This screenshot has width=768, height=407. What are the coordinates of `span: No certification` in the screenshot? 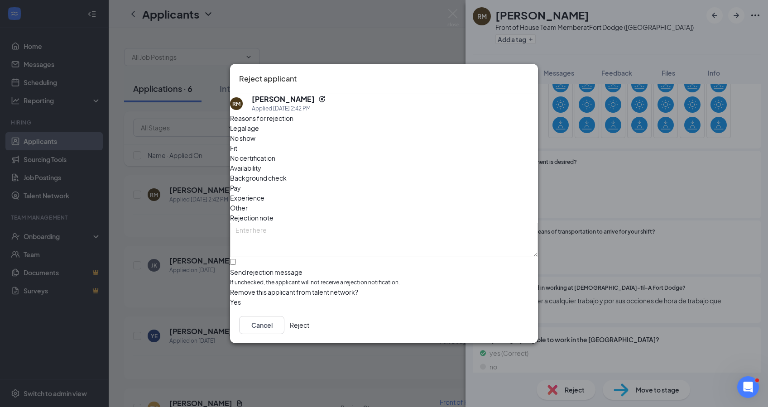 It's located at (253, 158).